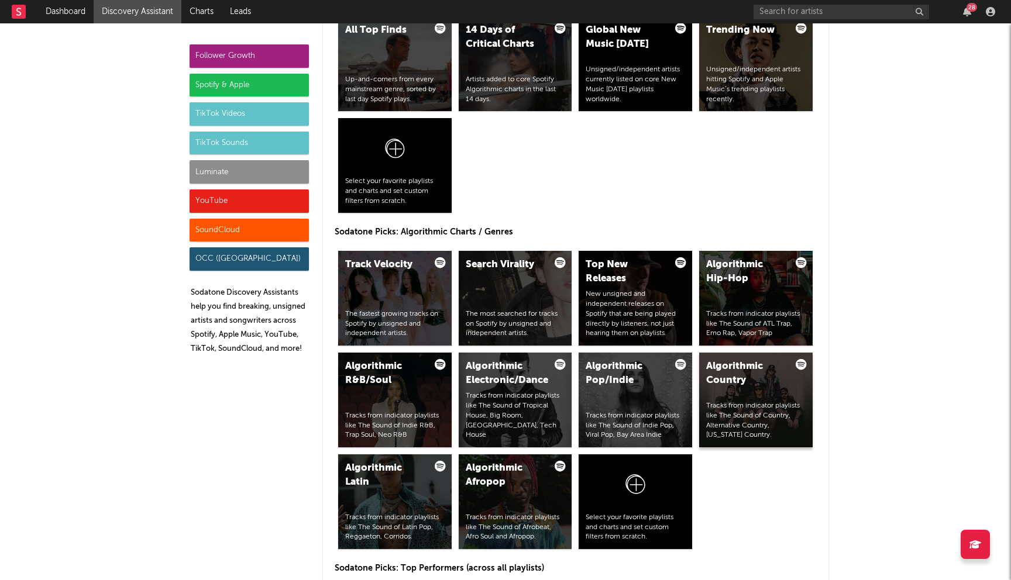 This screenshot has width=1011, height=580. Describe the element at coordinates (506, 476) in the screenshot. I see `div: Algorithmic Afropop` at that location.